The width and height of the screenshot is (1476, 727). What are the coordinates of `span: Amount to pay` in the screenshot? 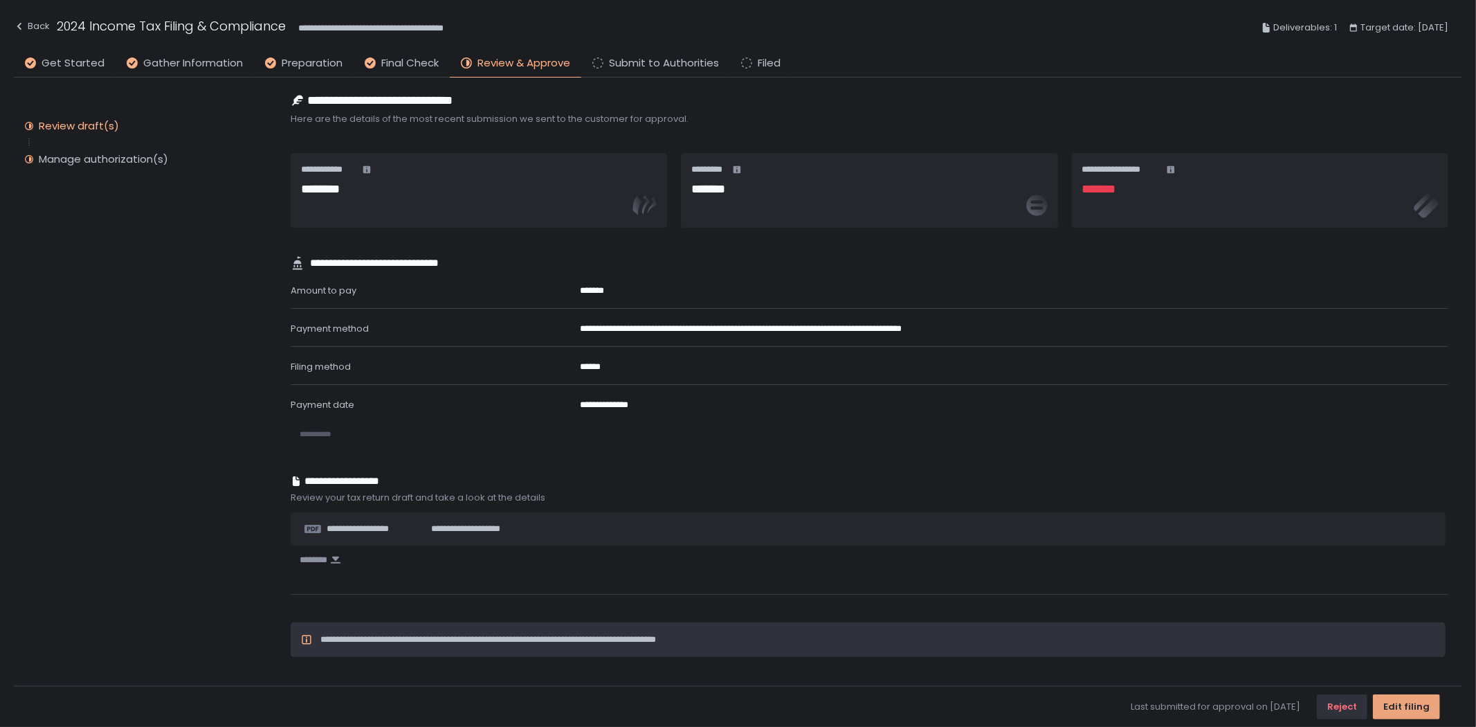 It's located at (323, 290).